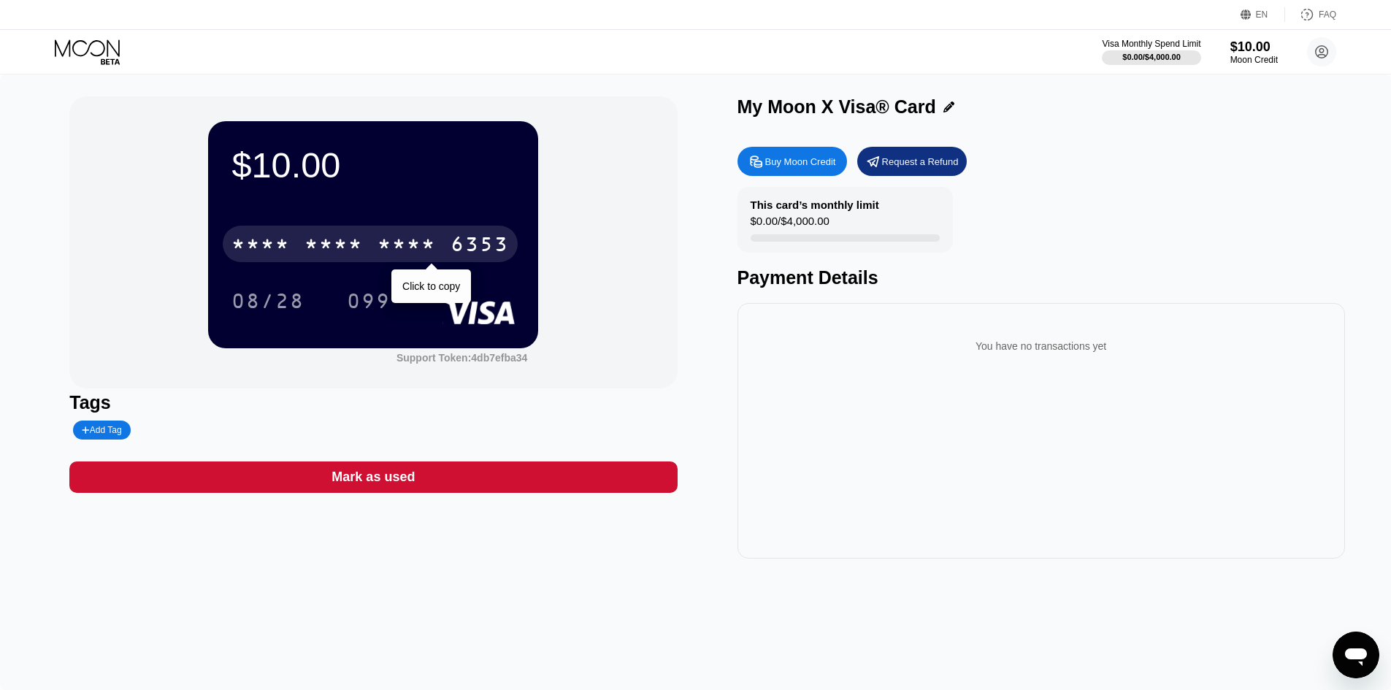 This screenshot has height=690, width=1391. Describe the element at coordinates (1253, 52) in the screenshot. I see `div: $10.00Moon Credit` at that location.